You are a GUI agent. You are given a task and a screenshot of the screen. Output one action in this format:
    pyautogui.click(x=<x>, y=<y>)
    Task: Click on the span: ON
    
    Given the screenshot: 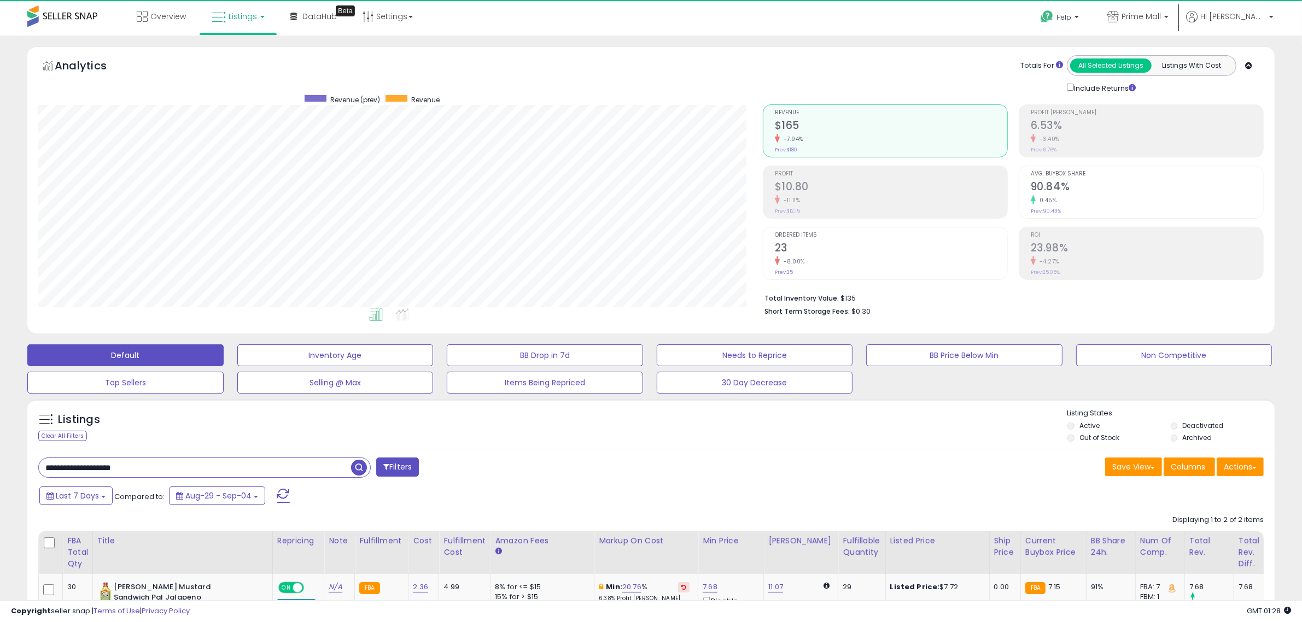 What is the action you would take?
    pyautogui.click(x=286, y=588)
    